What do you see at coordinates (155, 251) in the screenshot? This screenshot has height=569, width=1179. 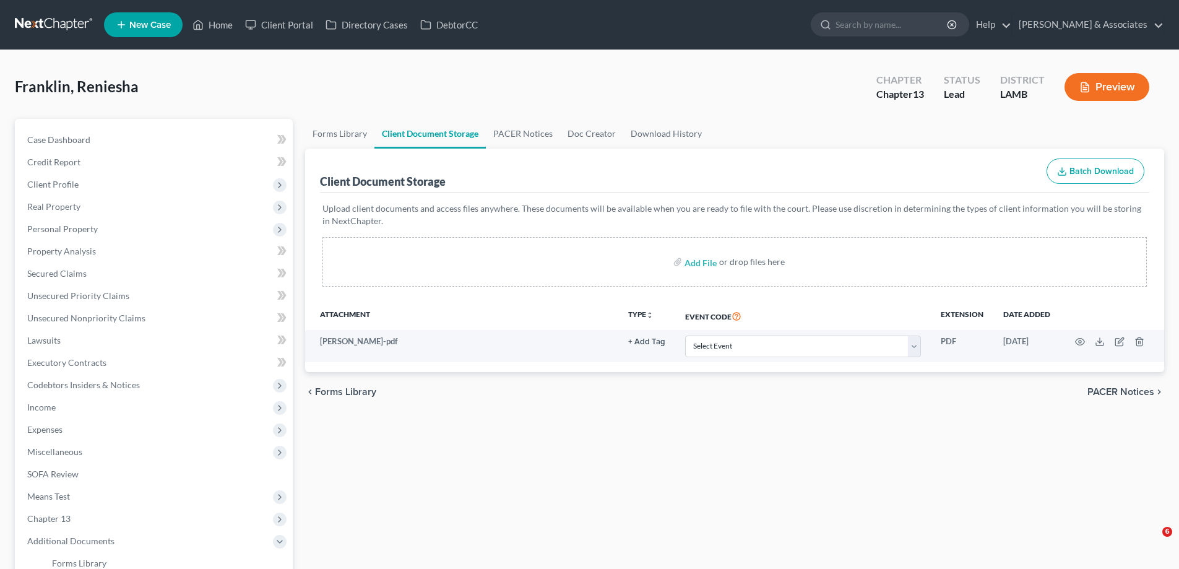 I see `a: Property Analysis` at bounding box center [155, 251].